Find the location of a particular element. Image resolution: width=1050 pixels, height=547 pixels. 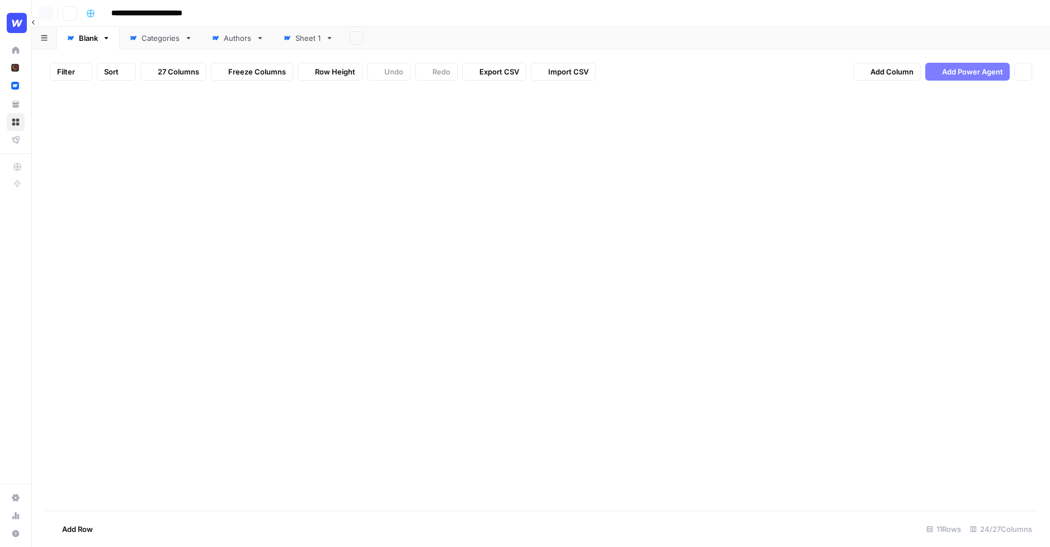

button: Export CSV is located at coordinates (494, 72).